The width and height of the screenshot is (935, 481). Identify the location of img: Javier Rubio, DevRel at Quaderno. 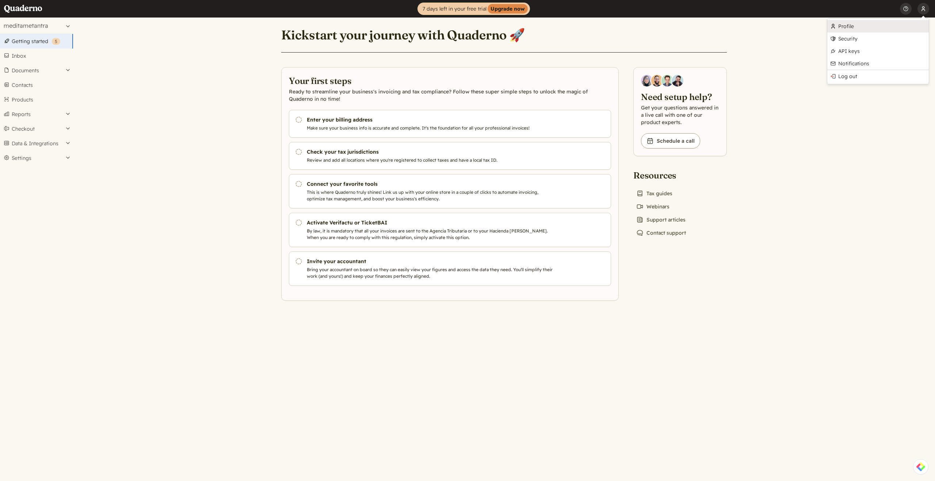
(678, 81).